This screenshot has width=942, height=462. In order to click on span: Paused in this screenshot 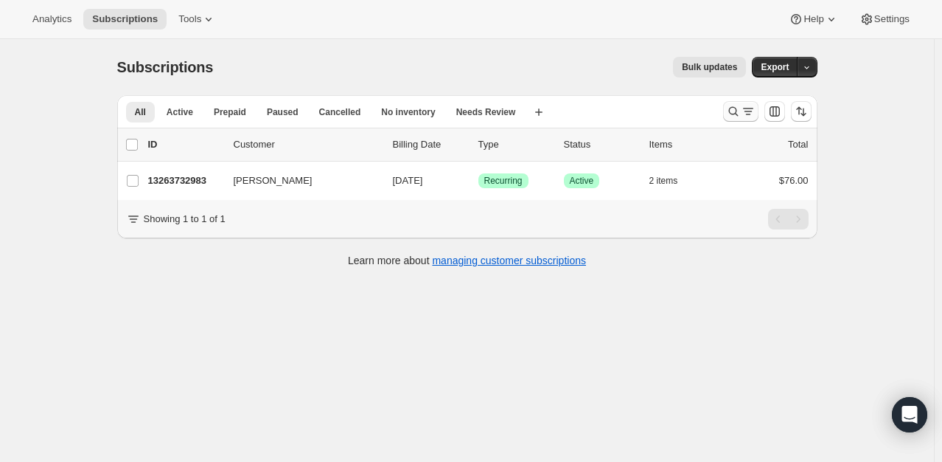, I will do `click(282, 112)`.